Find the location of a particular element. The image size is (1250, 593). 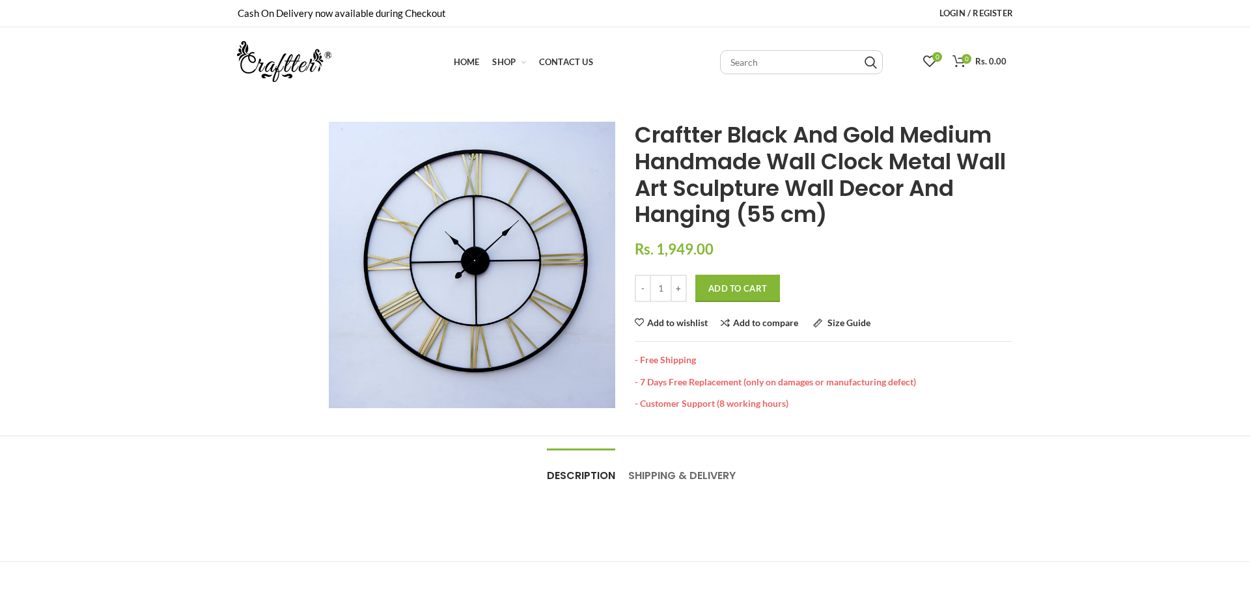

span: Add to compare is located at coordinates (766, 322).